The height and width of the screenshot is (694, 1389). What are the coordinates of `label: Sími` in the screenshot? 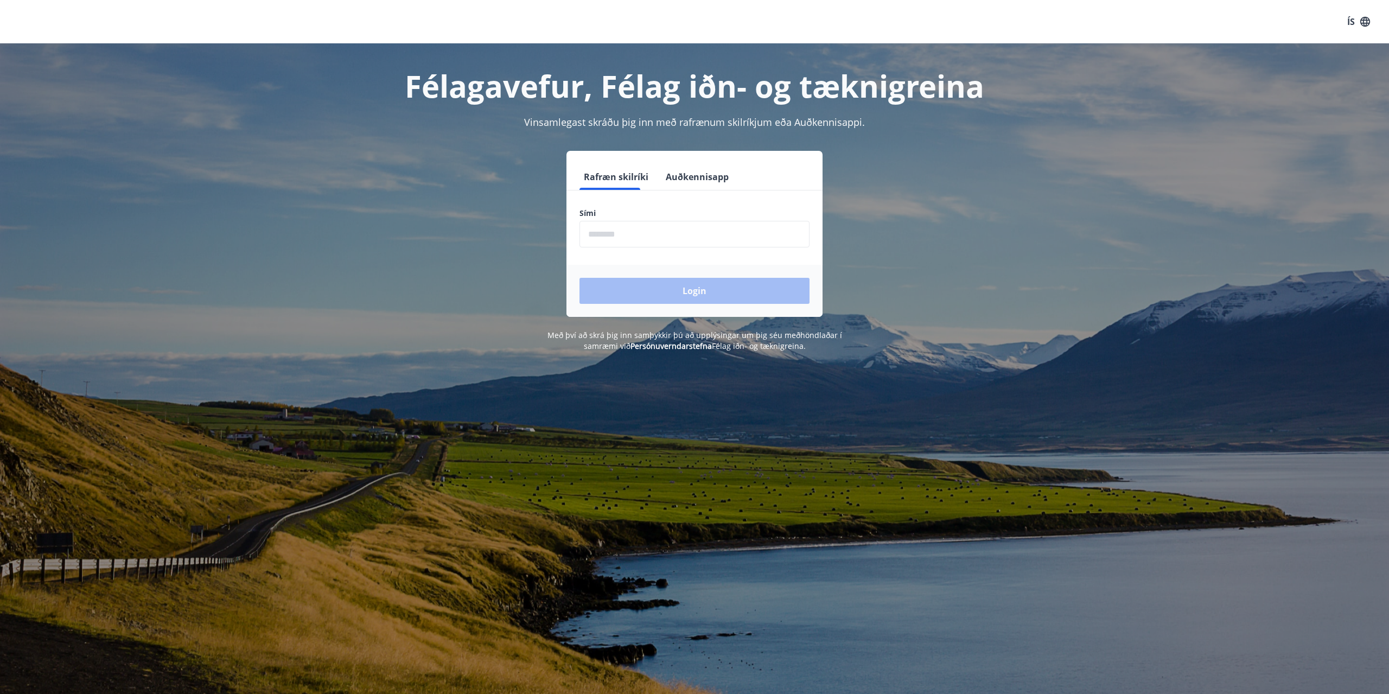 It's located at (695, 213).